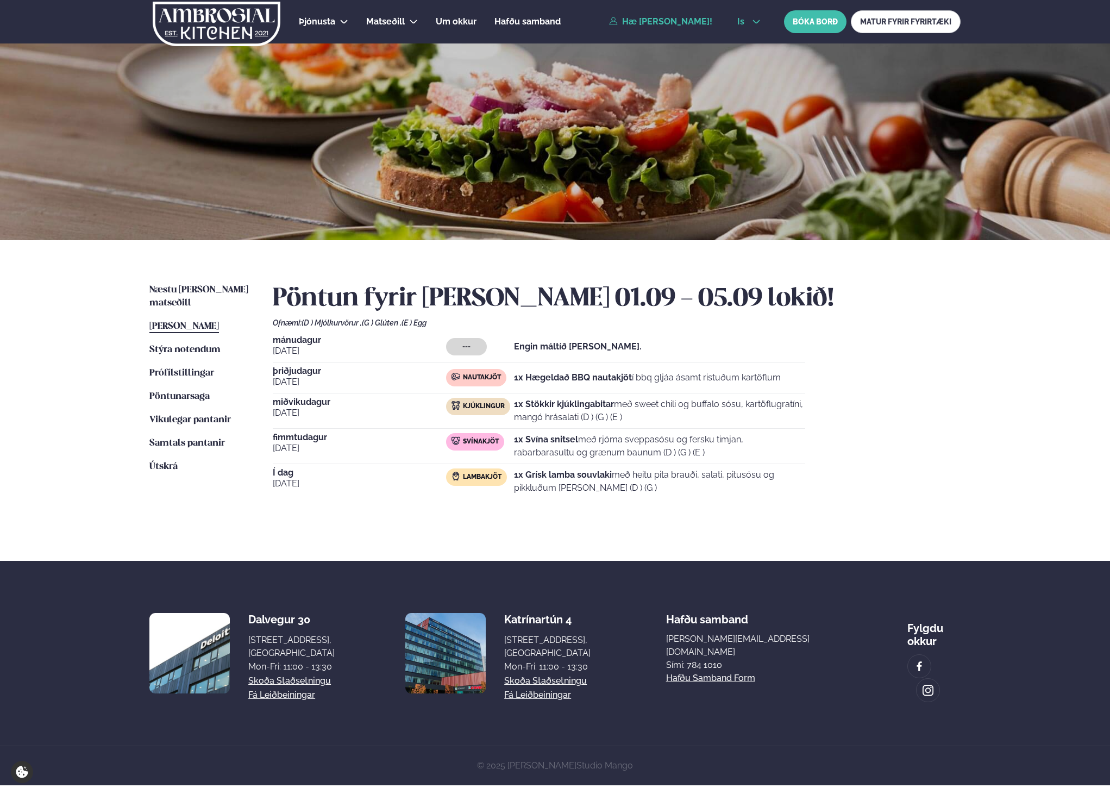  Describe the element at coordinates (359, 473) in the screenshot. I see `span: Í dag` at that location.